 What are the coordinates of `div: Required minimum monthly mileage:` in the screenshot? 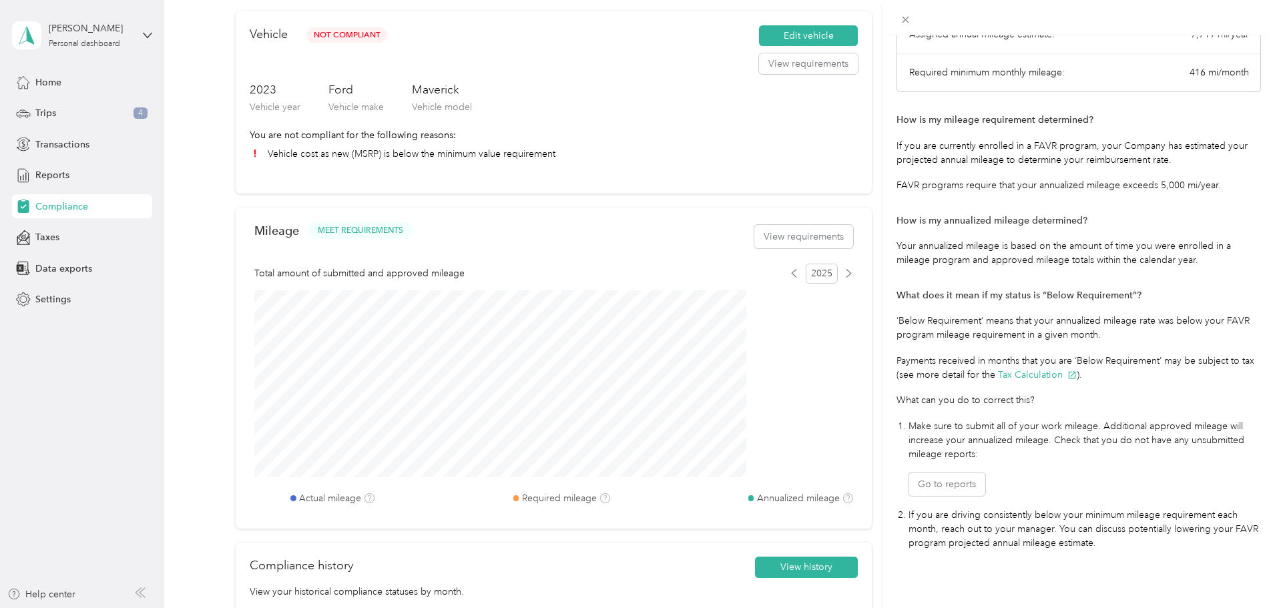 It's located at (987, 72).